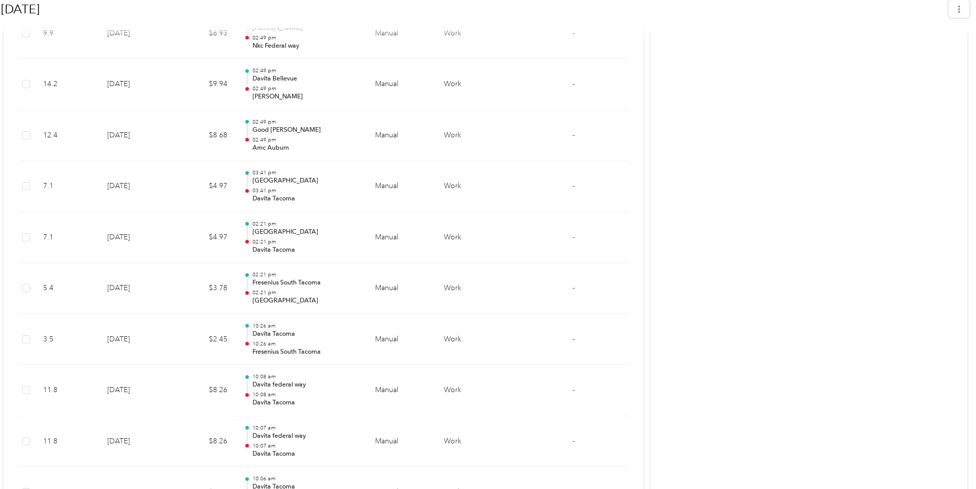 Image resolution: width=976 pixels, height=489 pixels. I want to click on td: $9.94, so click(204, 85).